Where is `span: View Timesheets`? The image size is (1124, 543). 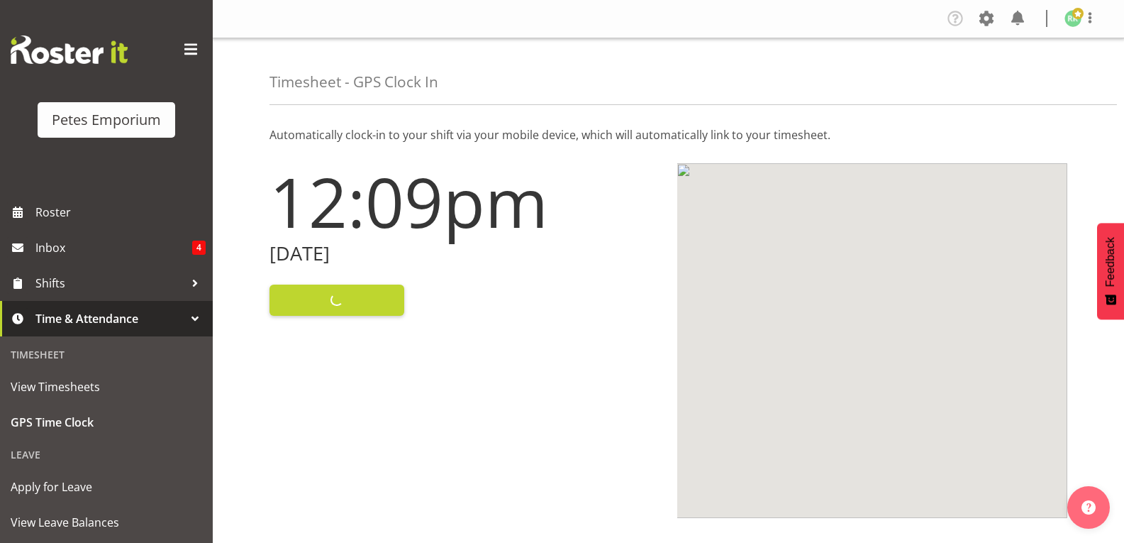
span: View Timesheets is located at coordinates (106, 387).